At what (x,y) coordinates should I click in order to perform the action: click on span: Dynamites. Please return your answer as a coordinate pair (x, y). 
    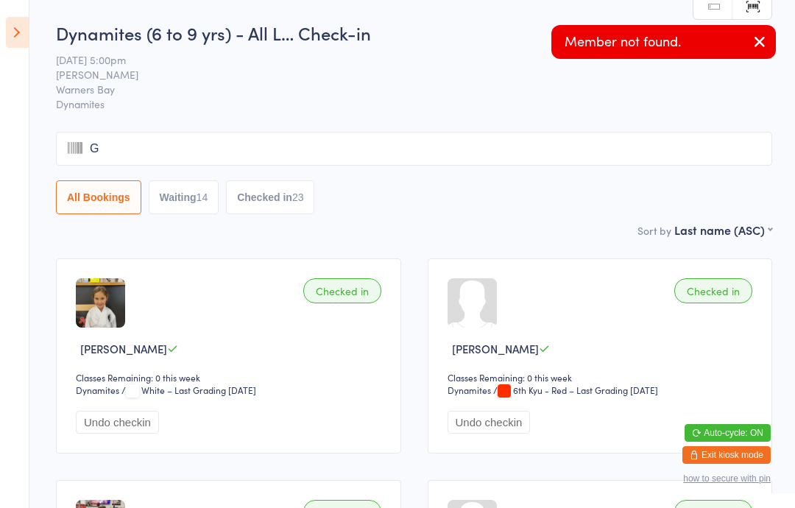
    Looking at the image, I should click on (414, 104).